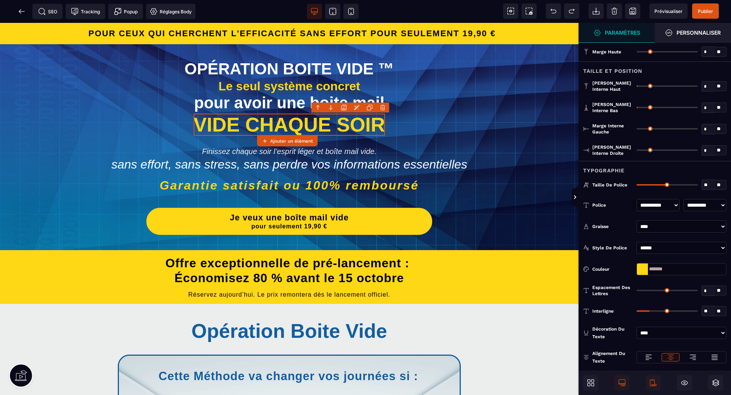  I want to click on span: Enregistrer, so click(633, 11).